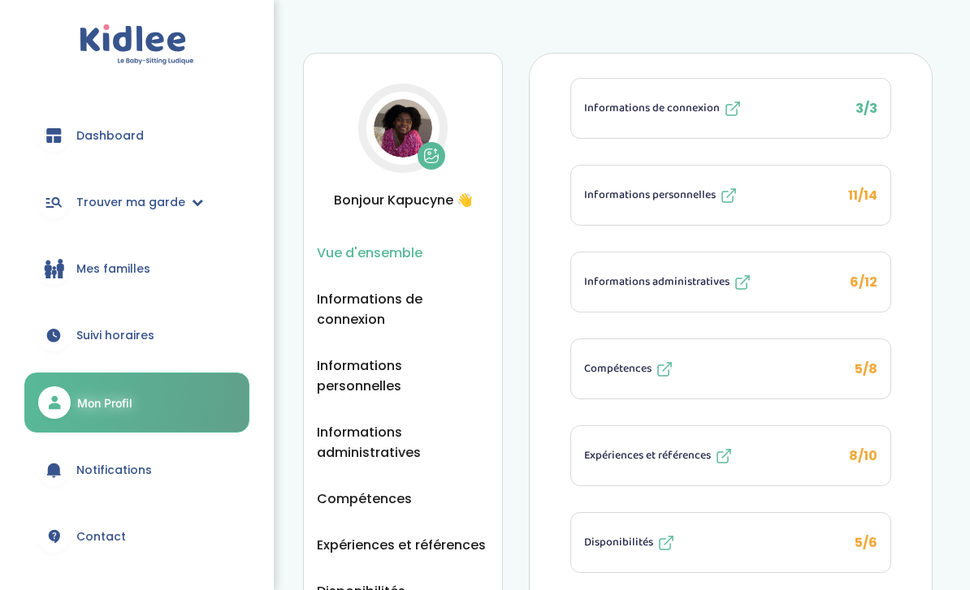 This screenshot has width=970, height=590. What do you see at coordinates (369, 253) in the screenshot?
I see `span: Vue d'ensemble` at bounding box center [369, 253].